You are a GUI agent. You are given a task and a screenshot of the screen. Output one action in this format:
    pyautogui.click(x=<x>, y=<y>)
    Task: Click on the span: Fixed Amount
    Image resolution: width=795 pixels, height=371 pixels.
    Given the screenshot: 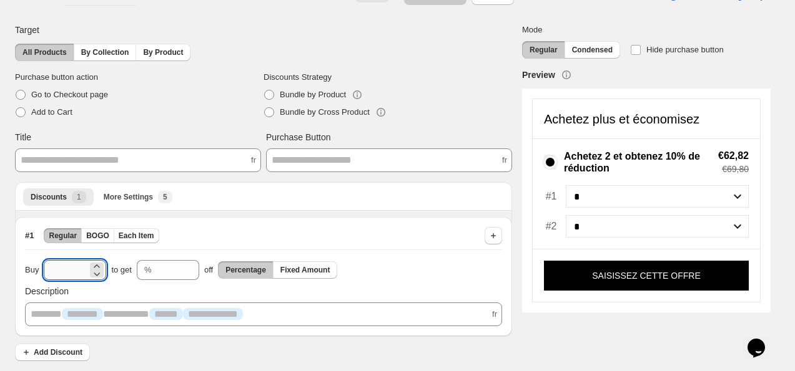 What is the action you would take?
    pyautogui.click(x=305, y=270)
    